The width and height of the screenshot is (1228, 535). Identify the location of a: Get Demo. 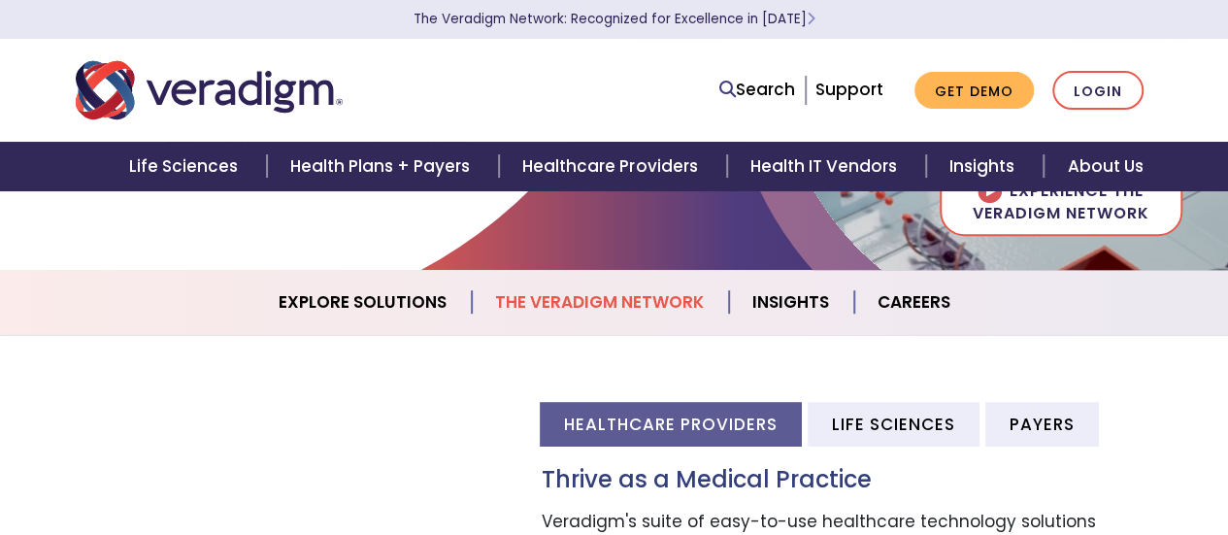
(974, 90).